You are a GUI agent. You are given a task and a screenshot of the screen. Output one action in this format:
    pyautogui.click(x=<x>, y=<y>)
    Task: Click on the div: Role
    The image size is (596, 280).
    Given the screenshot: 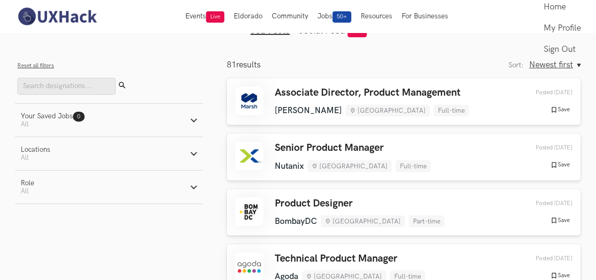 What is the action you would take?
    pyautogui.click(x=27, y=183)
    